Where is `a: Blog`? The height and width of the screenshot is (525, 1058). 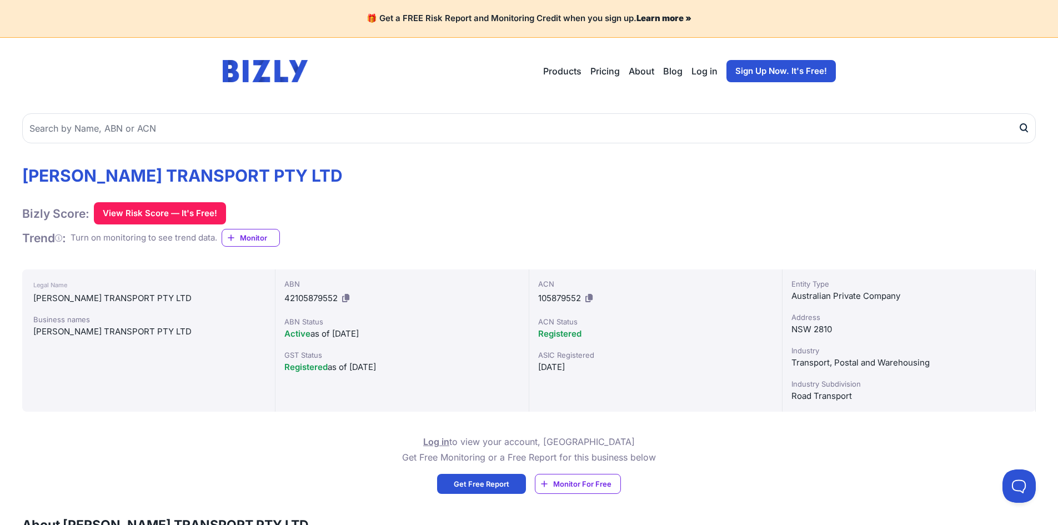
a: Blog is located at coordinates (673, 71).